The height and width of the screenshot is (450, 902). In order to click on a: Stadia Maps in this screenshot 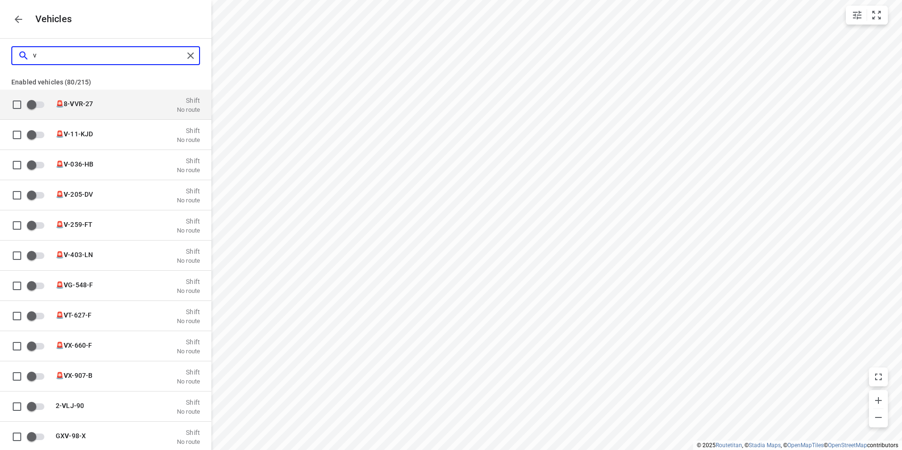, I will do `click(765, 446)`.